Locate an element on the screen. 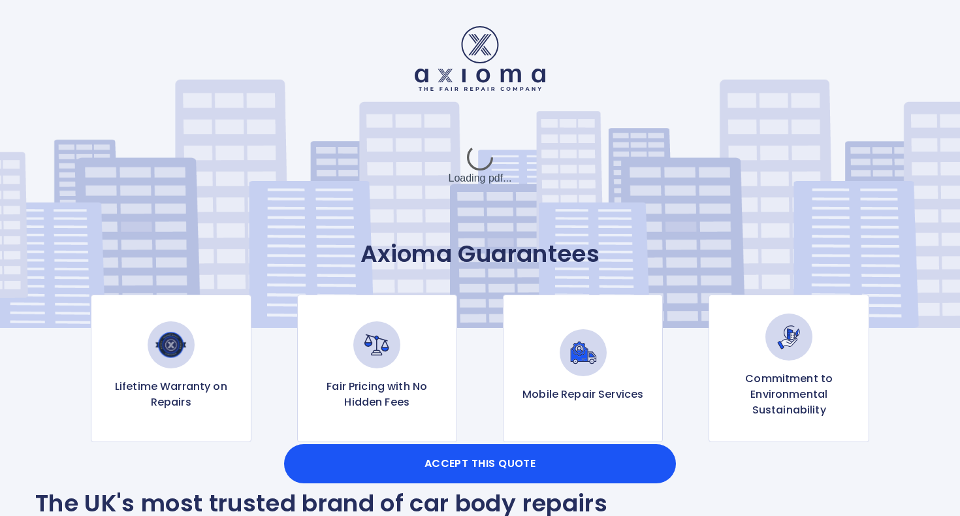 This screenshot has width=960, height=516. p: Fair Pricing with No Hidden Fees is located at coordinates (377, 394).